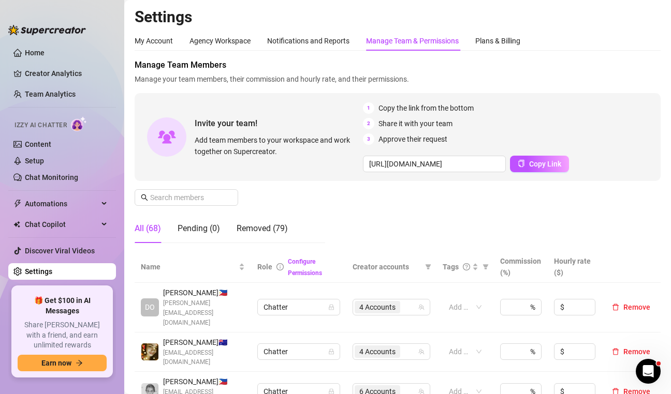 Image resolution: width=671 pixels, height=394 pixels. What do you see at coordinates (426, 108) in the screenshot?
I see `span: Copy the link from the bottom` at bounding box center [426, 108].